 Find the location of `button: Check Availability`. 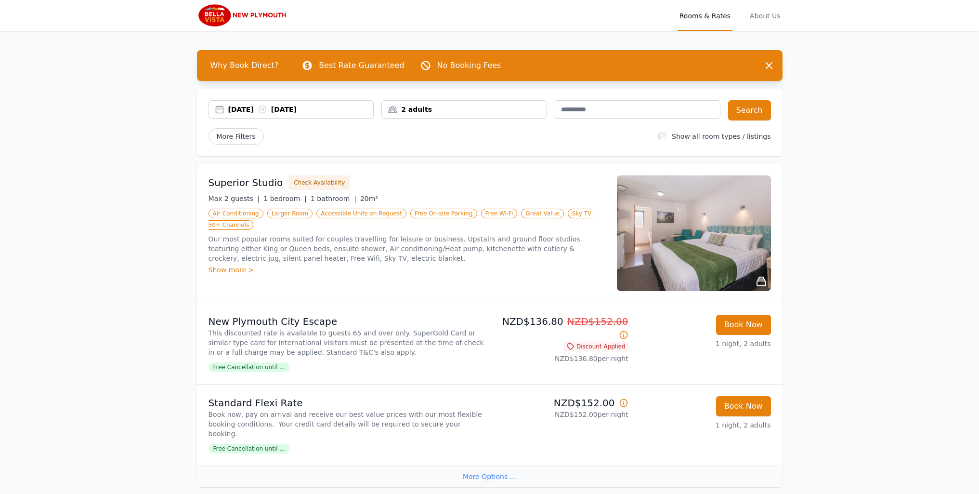

button: Check Availability is located at coordinates (319, 183).